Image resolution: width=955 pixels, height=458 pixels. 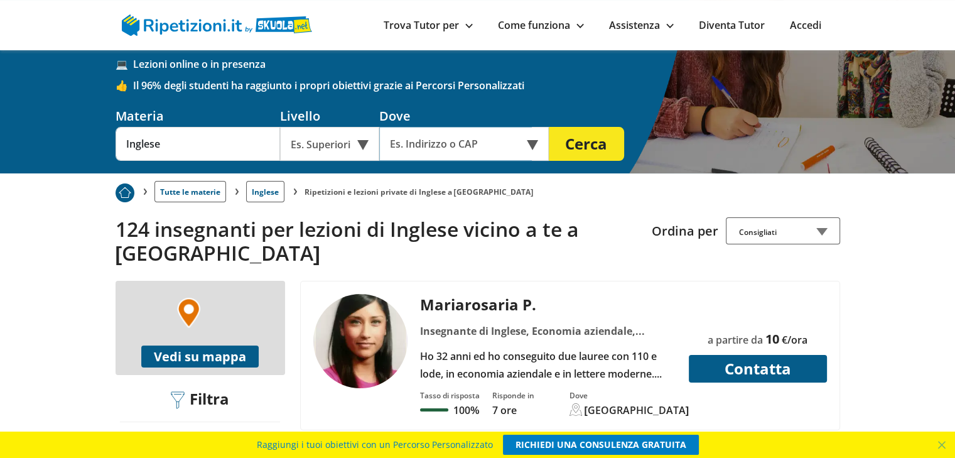 I want to click on span: €/ora, so click(x=794, y=340).